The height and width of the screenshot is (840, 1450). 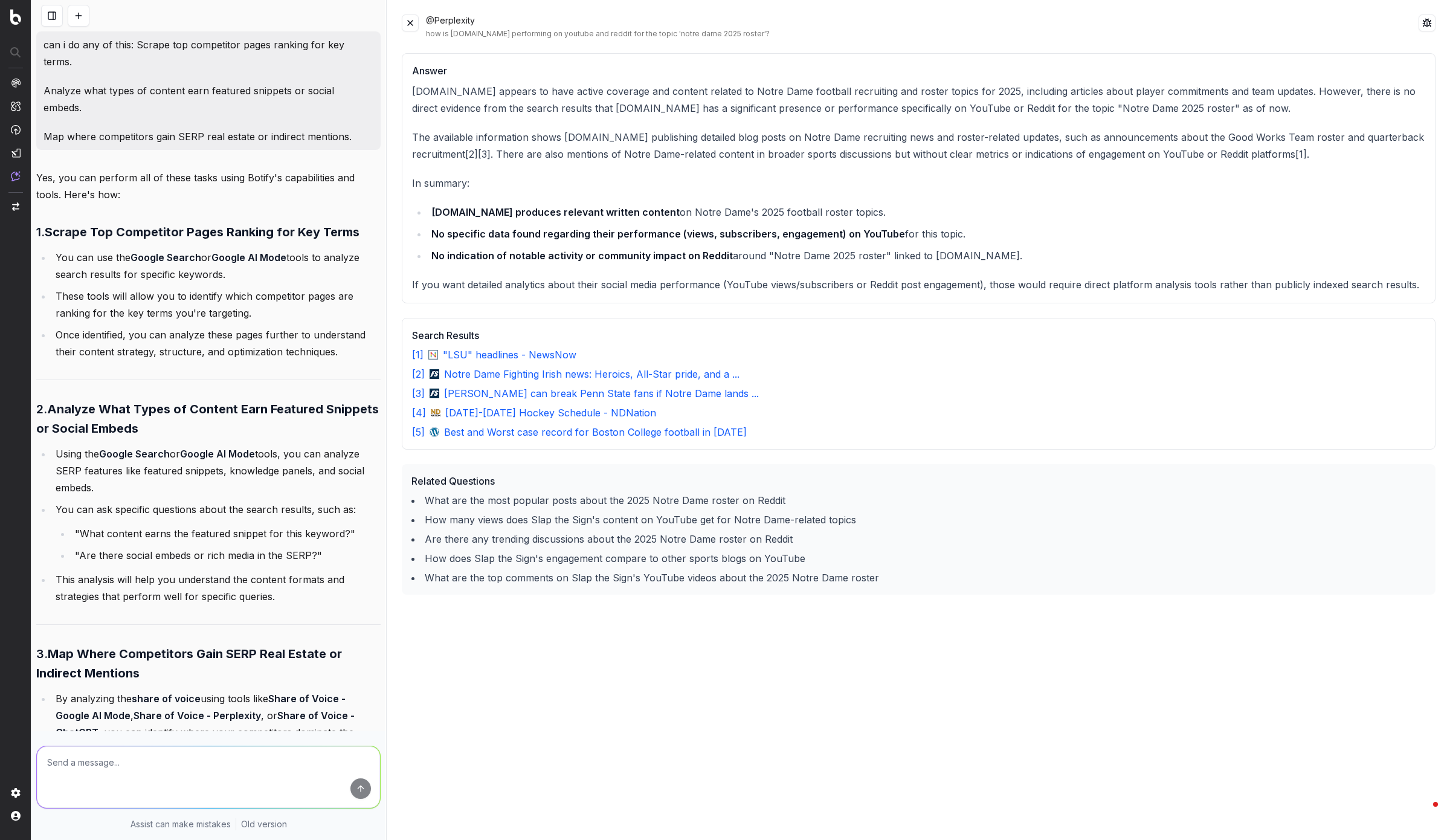 I want to click on img: Botify logo, so click(x=15, y=17).